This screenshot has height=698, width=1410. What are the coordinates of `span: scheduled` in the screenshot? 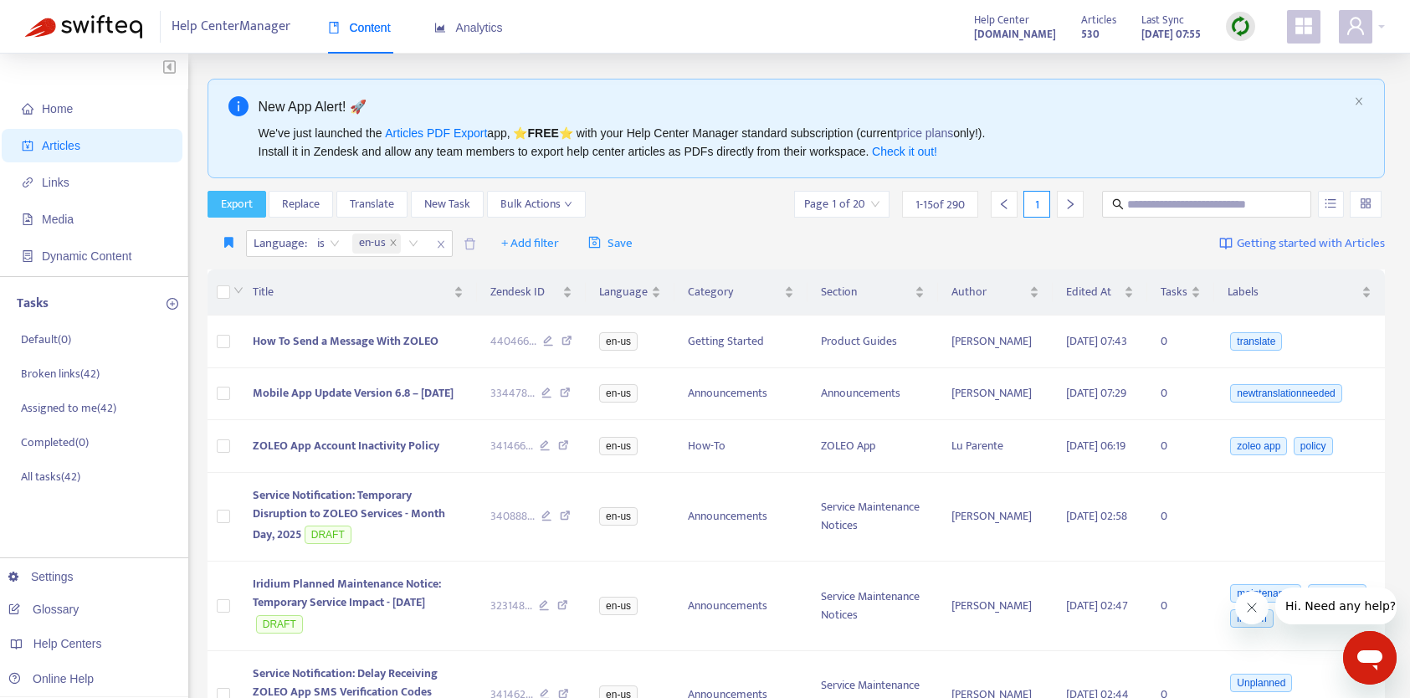 It's located at (1337, 593).